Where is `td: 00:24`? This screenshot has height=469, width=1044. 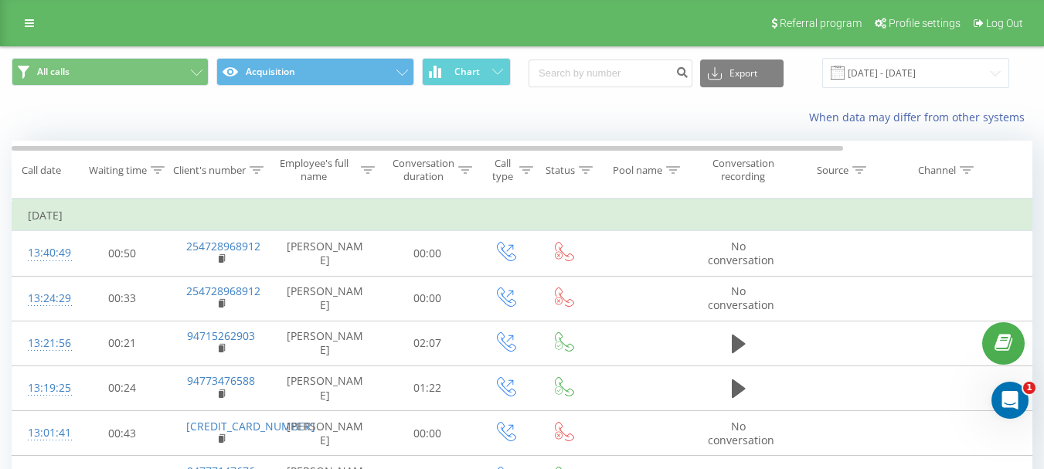 td: 00:24 is located at coordinates (122, 388).